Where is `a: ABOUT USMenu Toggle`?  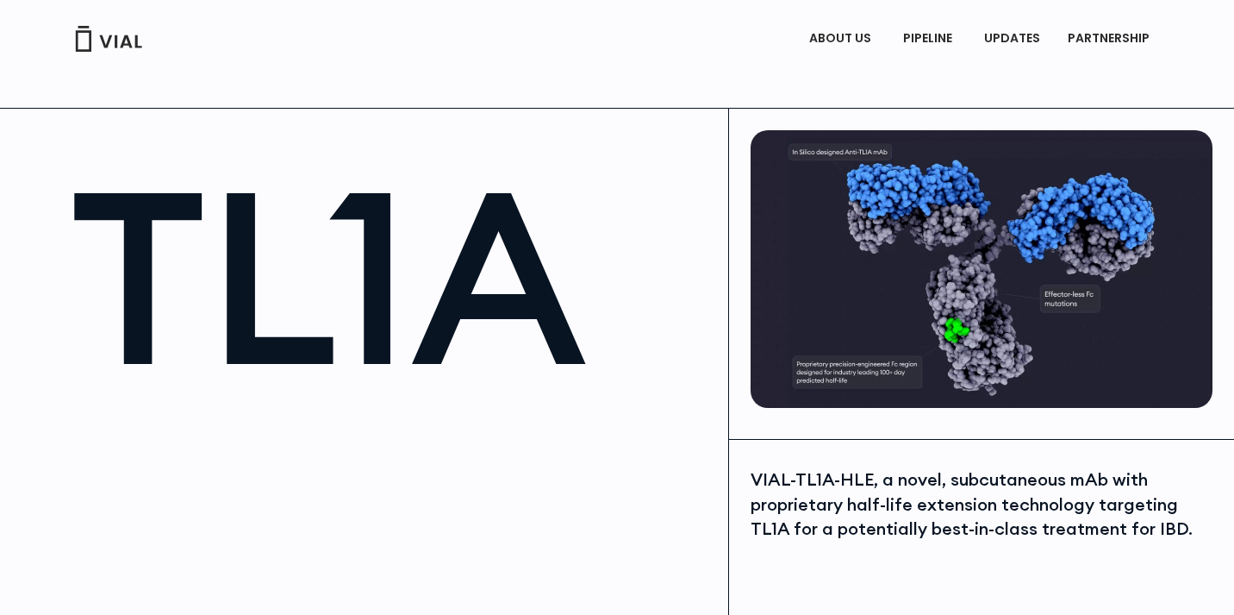
a: ABOUT USMenu Toggle is located at coordinates (842, 39).